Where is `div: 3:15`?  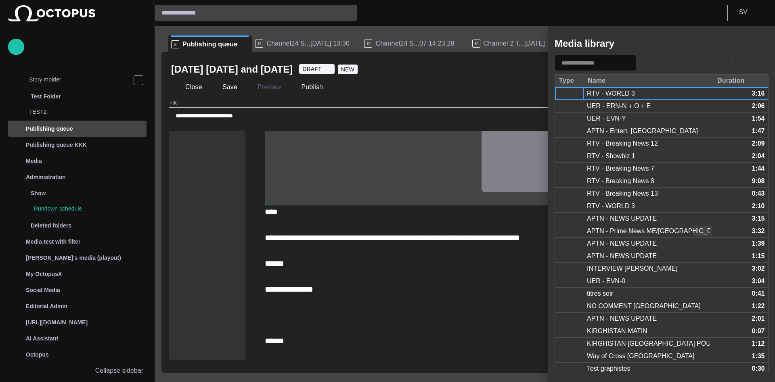 div: 3:15 is located at coordinates (758, 219).